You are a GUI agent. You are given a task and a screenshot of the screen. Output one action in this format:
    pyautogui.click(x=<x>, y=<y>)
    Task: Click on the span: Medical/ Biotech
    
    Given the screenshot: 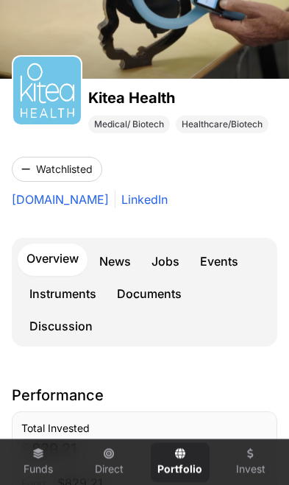 What is the action you would take?
    pyautogui.click(x=129, y=124)
    